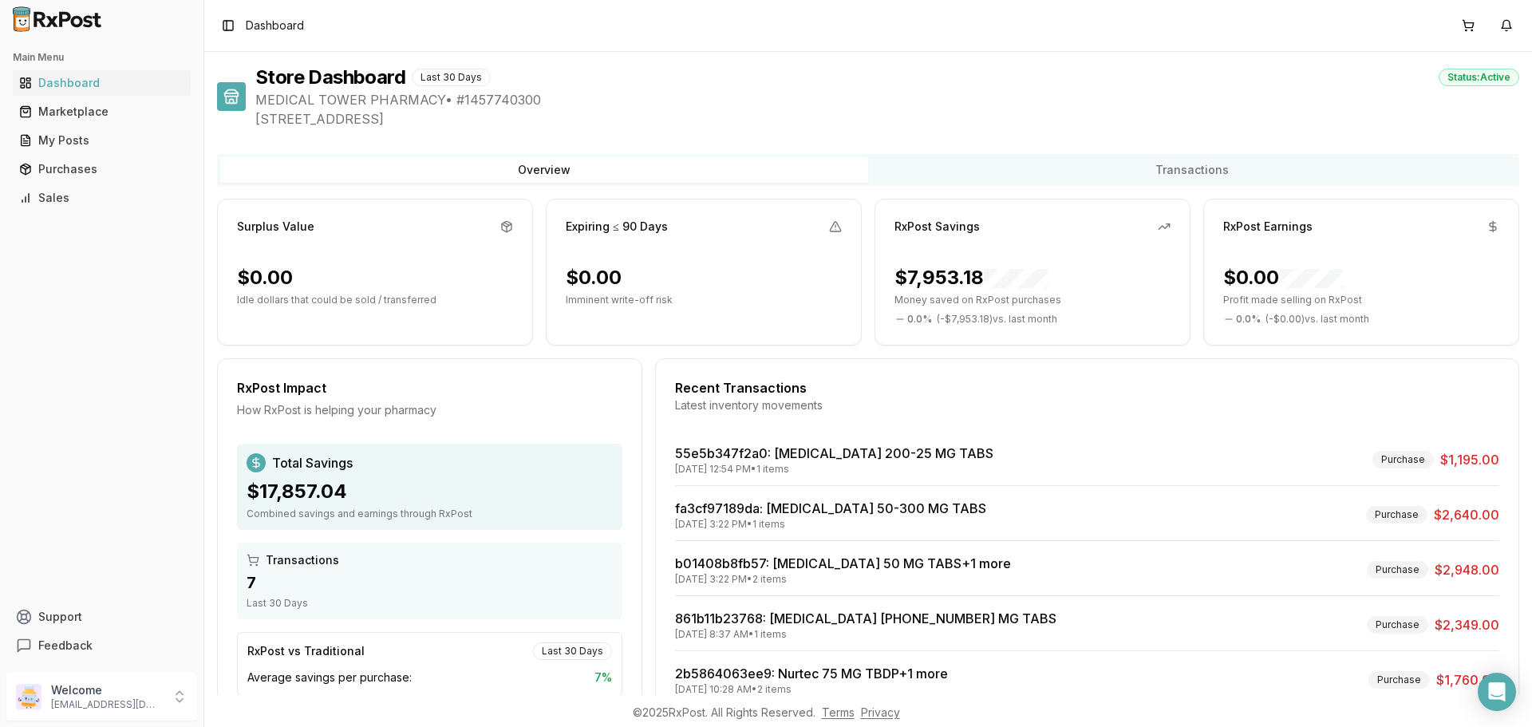 This screenshot has width=1532, height=727. Describe the element at coordinates (704, 300) in the screenshot. I see `p: Imminent write-off risk` at that location.